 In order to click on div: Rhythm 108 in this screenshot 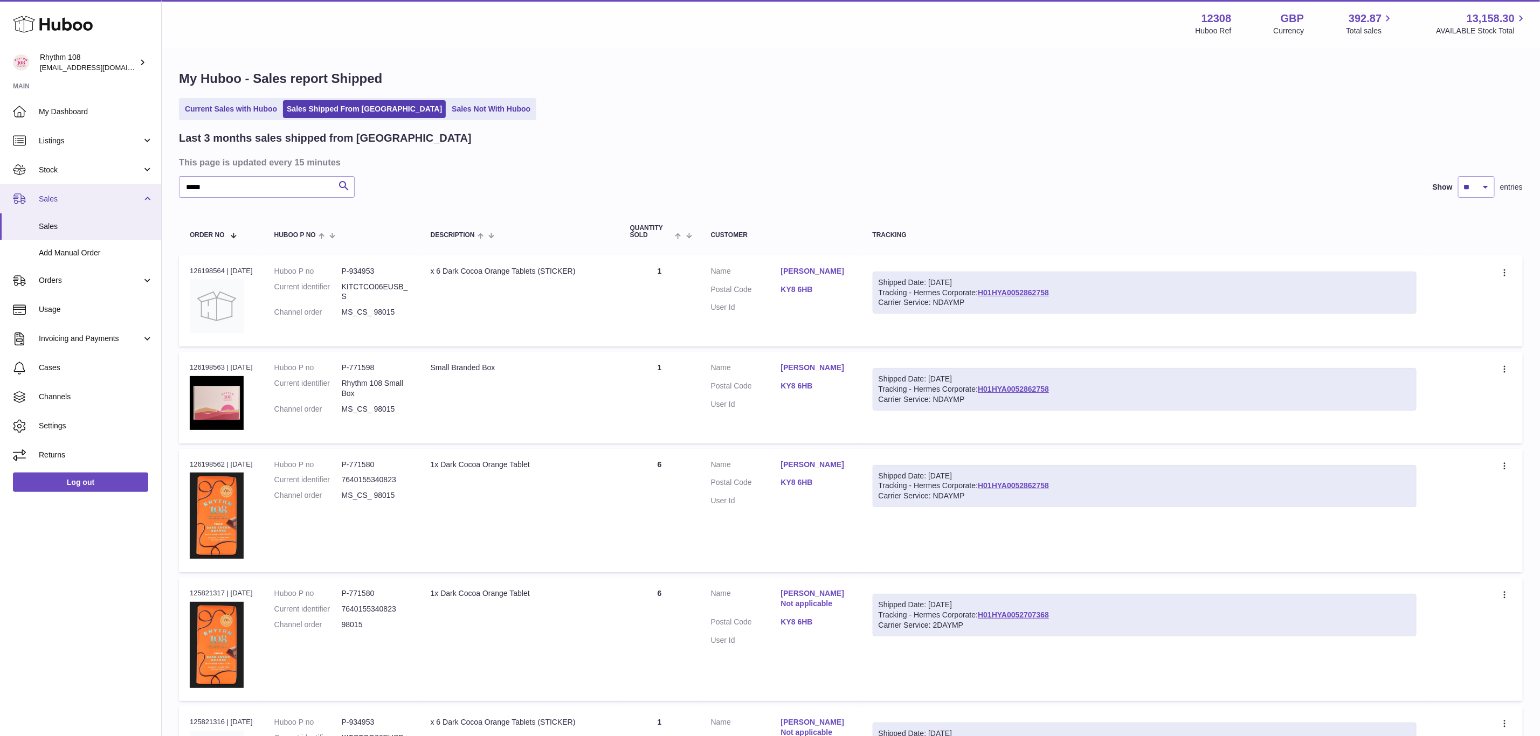, I will do `click(88, 63)`.